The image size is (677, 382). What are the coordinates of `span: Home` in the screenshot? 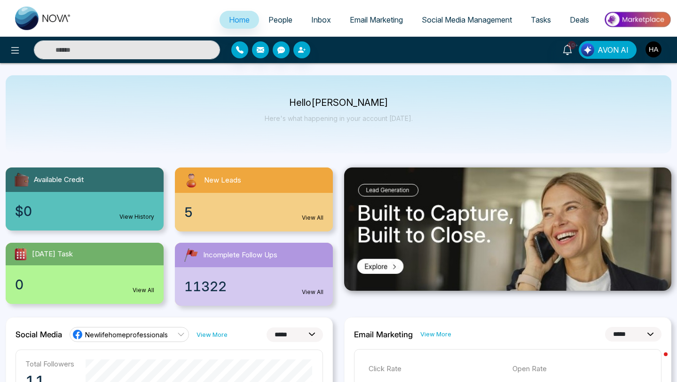 It's located at (239, 20).